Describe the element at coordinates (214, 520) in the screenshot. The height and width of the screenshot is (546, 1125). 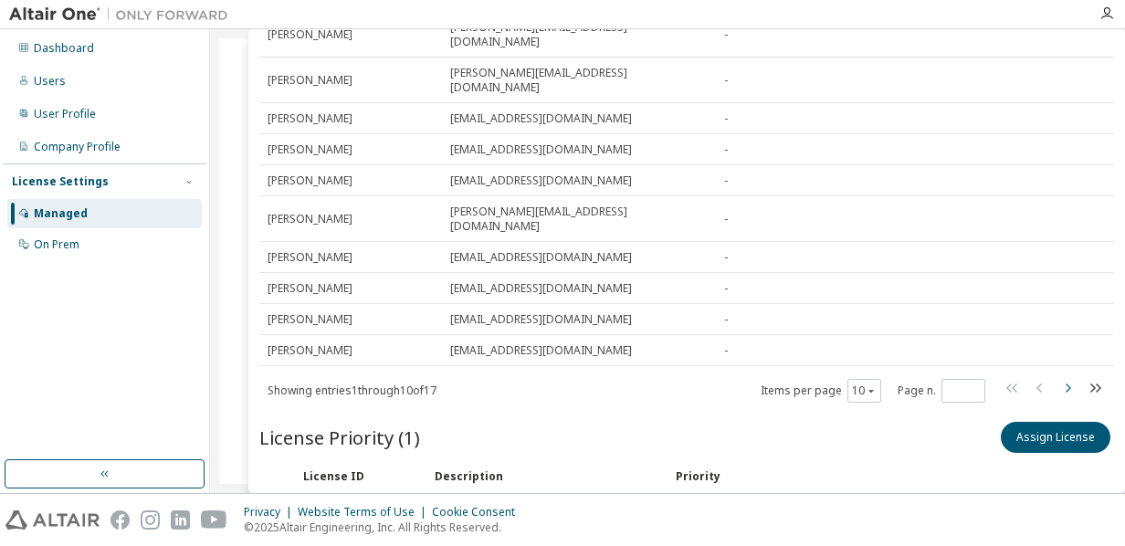
I see `img: youtube.svg` at that location.